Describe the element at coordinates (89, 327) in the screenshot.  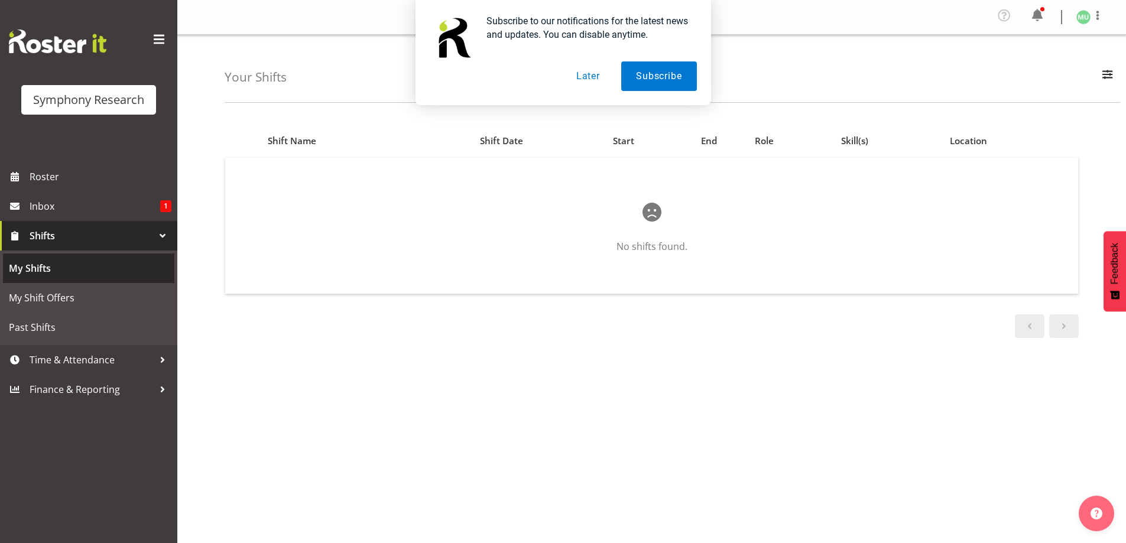
I see `span: Past Shifts` at that location.